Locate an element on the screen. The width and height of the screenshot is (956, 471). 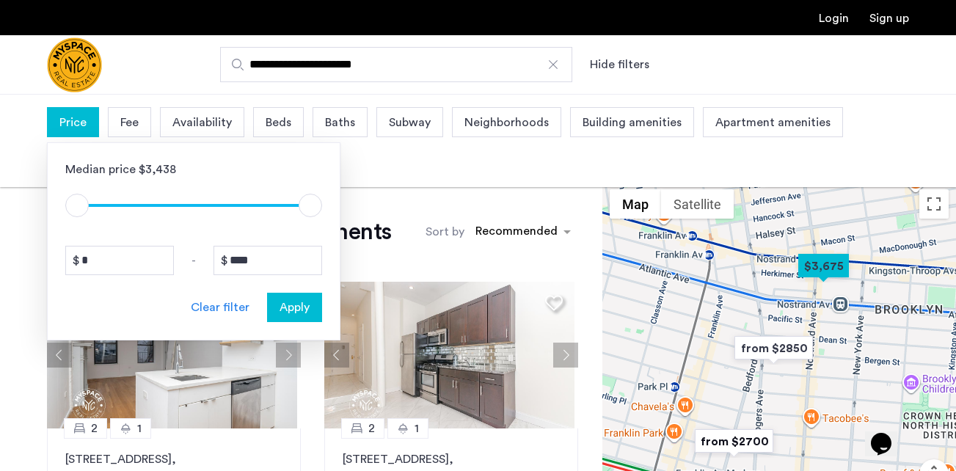
span: Subway is located at coordinates (410, 123).